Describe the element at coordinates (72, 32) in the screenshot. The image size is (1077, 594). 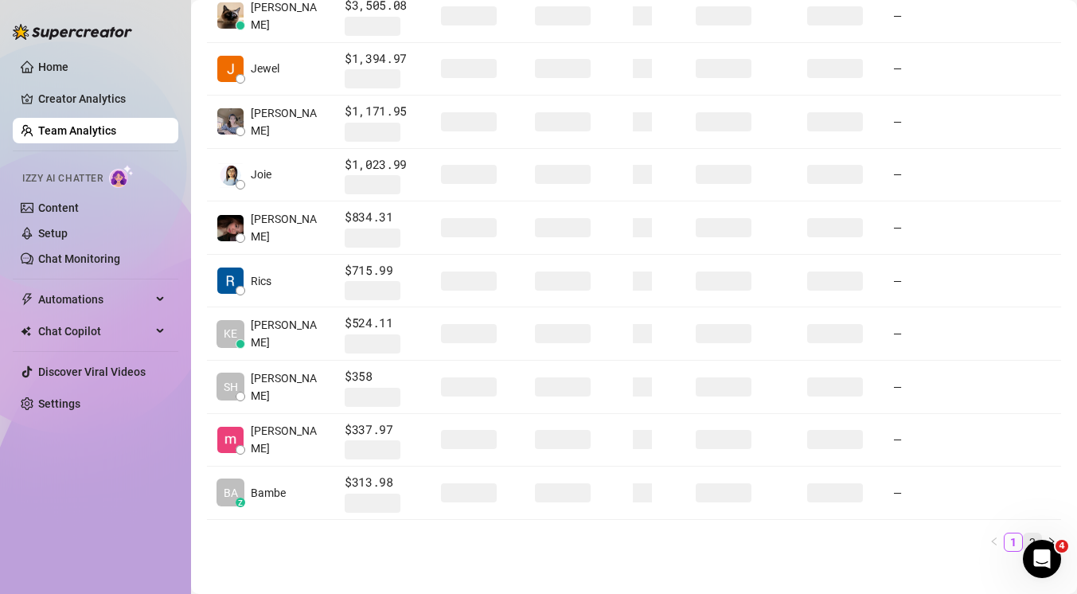
I see `img: logo-BBDzfeDw.svg` at that location.